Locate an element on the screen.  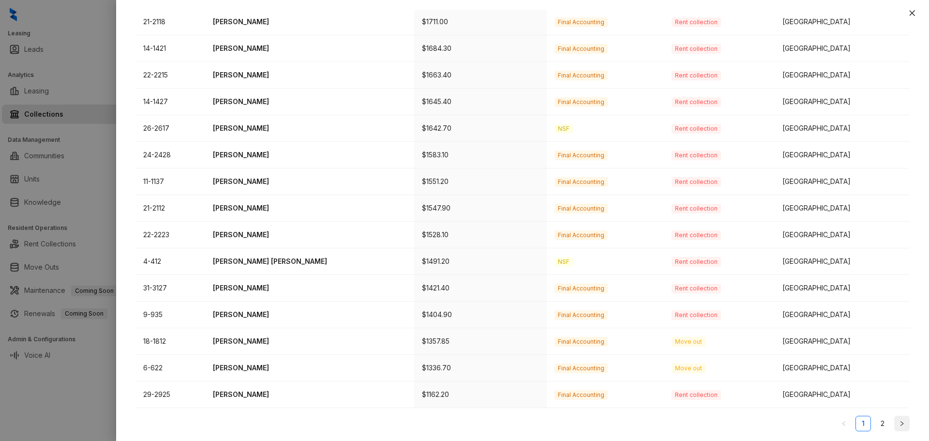
p: $1421.40 is located at coordinates (480, 288).